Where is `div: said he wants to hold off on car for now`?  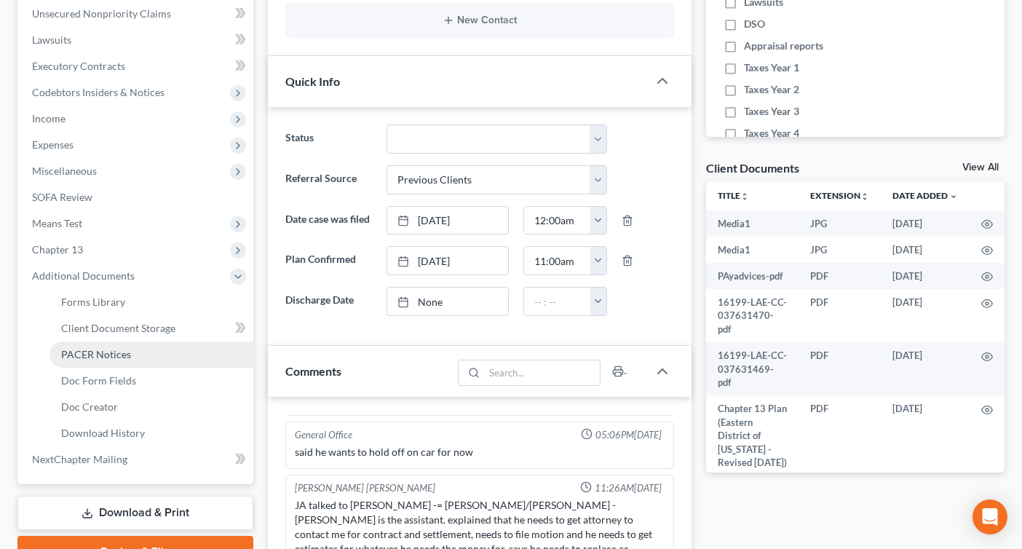 div: said he wants to hold off on car for now is located at coordinates (480, 452).